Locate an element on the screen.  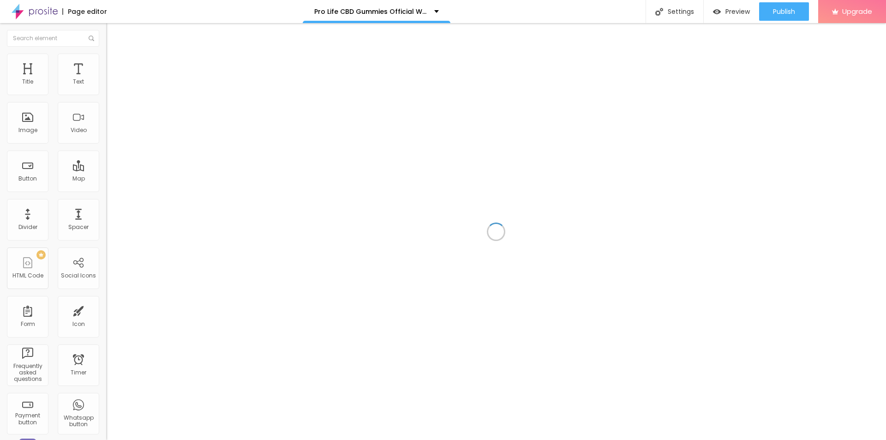
div: Spacer is located at coordinates (78, 227).